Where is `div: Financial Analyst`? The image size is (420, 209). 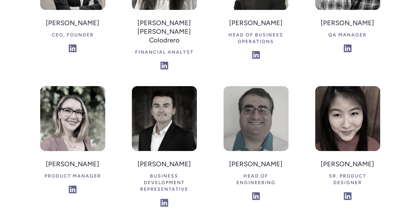
div: Financial Analyst is located at coordinates (164, 52).